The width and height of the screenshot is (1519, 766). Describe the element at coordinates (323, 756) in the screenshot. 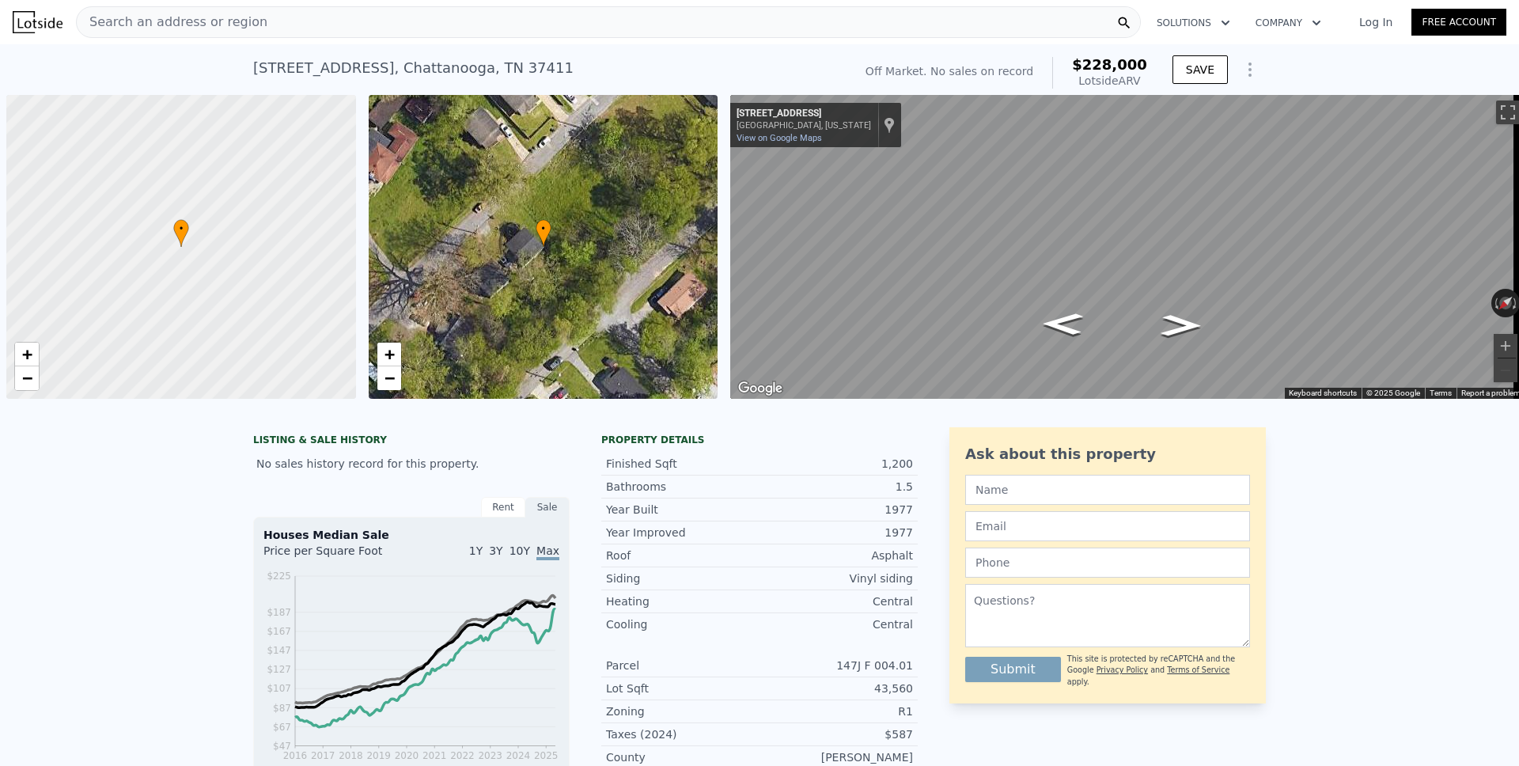

I see `tspan: 2017` at that location.